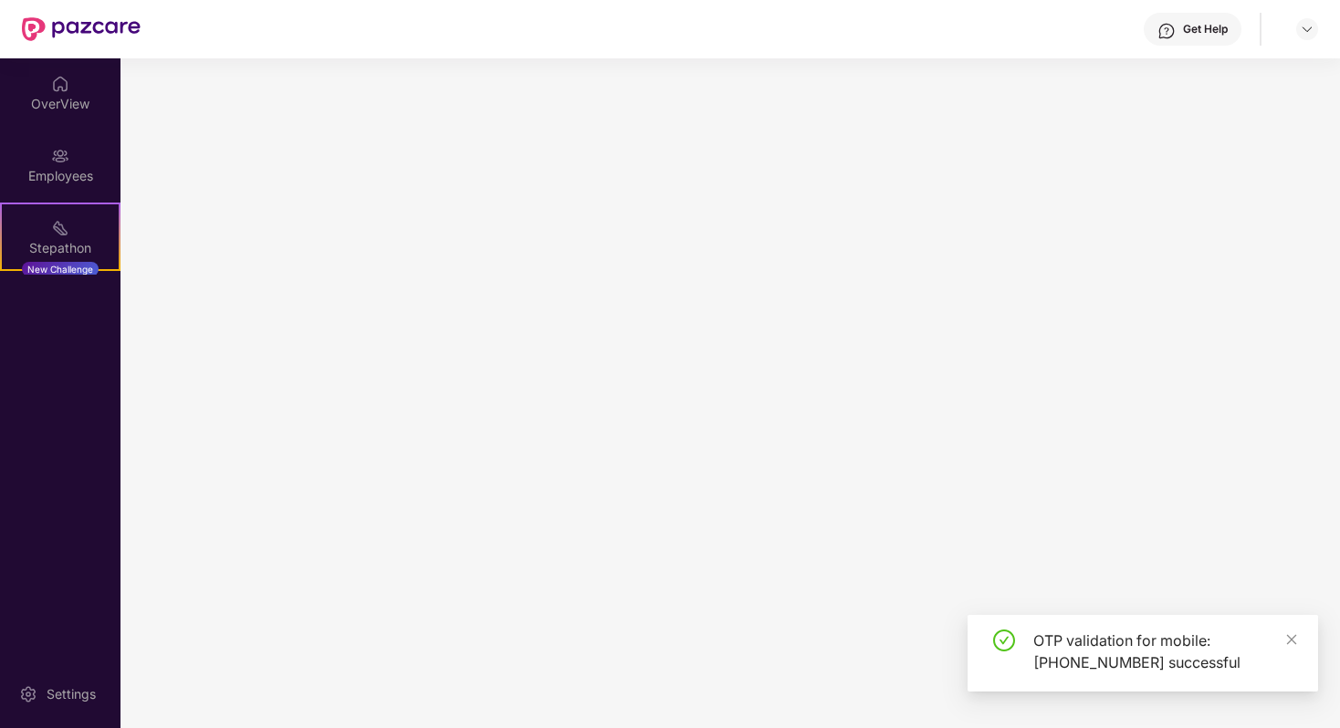 This screenshot has height=728, width=1340. I want to click on span: check-circle, so click(1004, 641).